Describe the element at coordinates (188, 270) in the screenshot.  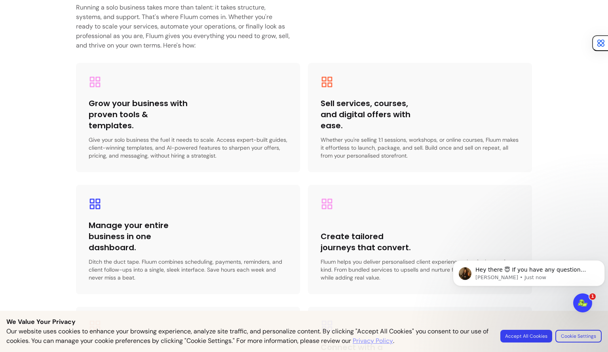
I see `p: Ditch the duct tape. Fluum combines scheduling, payments, reminders, and client follow-ups into a...` at that location.